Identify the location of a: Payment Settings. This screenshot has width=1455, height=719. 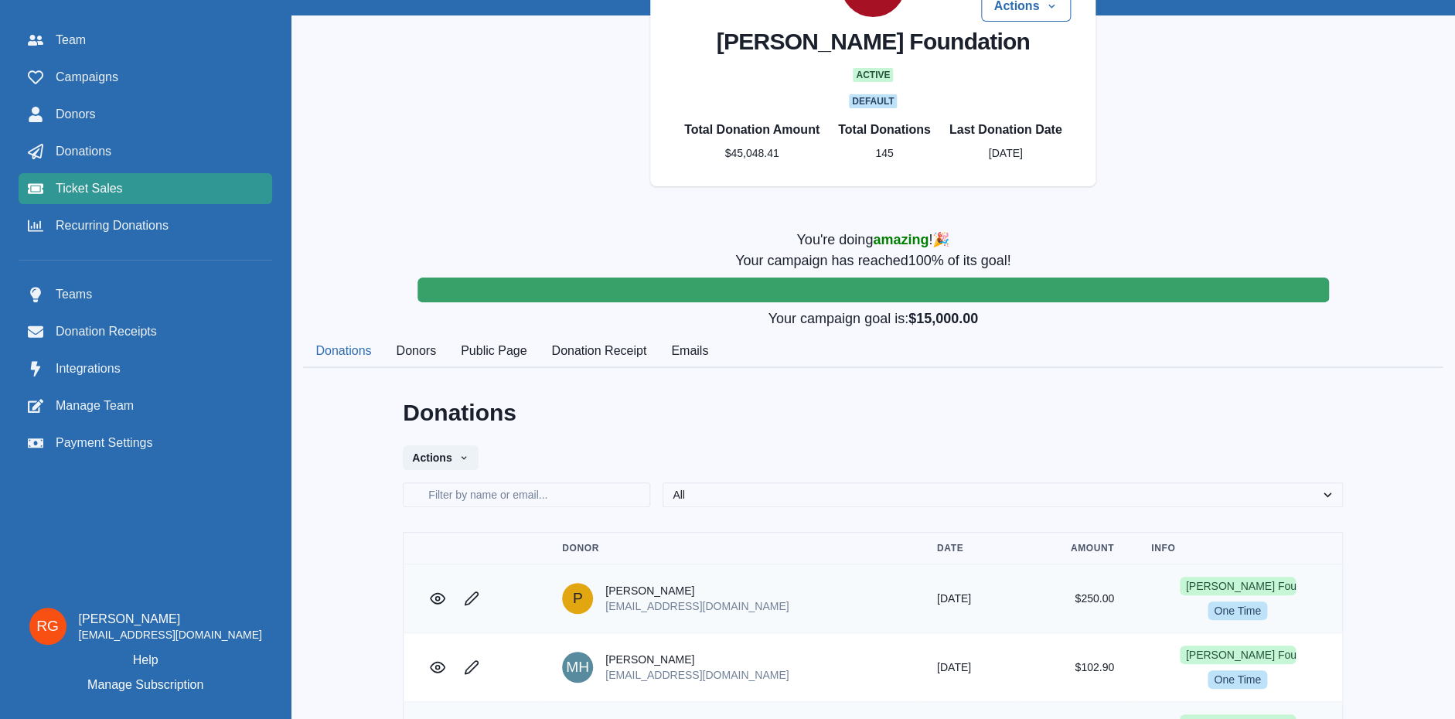
(145, 443).